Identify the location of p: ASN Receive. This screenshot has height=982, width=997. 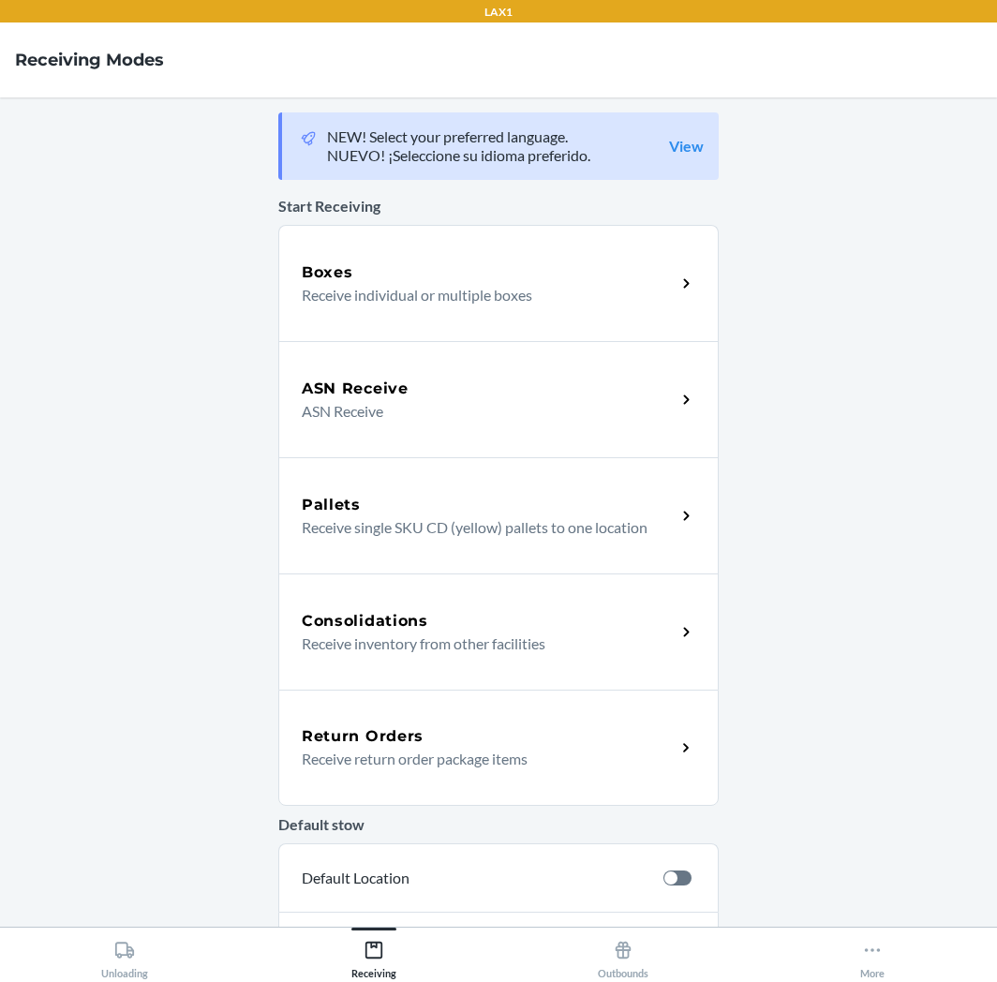
(481, 411).